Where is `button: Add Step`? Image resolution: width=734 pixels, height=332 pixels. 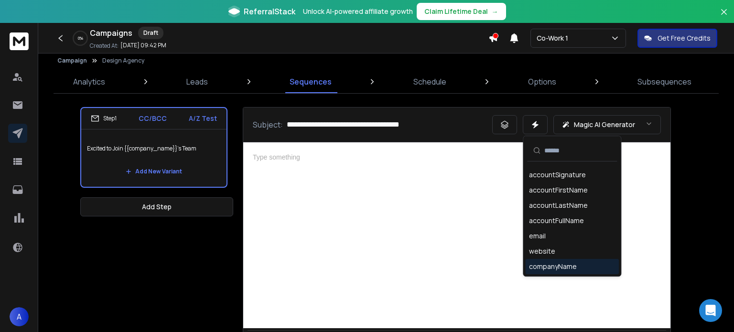
button: Add Step is located at coordinates (157, 207).